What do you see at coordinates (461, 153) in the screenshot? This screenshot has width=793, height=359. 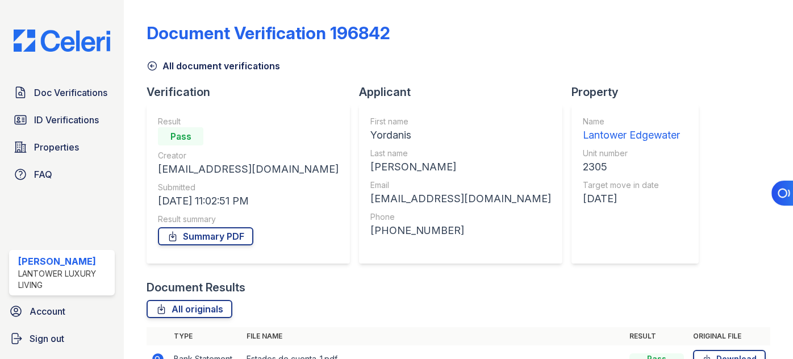 I see `div: Last name` at bounding box center [461, 153].